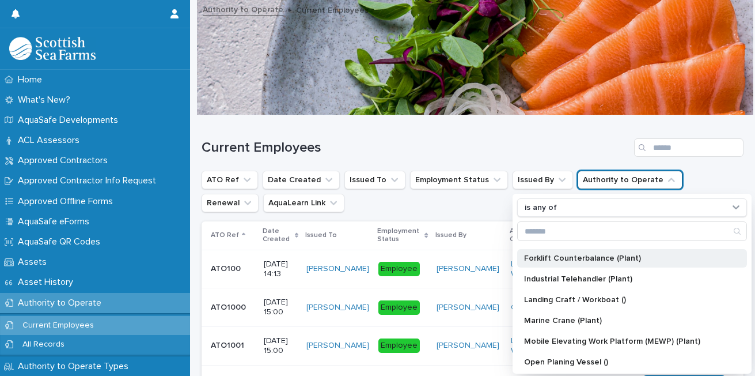 Image resolution: width=755 pixels, height=376 pixels. What do you see at coordinates (70, 120) in the screenshot?
I see `p: AquaSafe Developments` at bounding box center [70, 120].